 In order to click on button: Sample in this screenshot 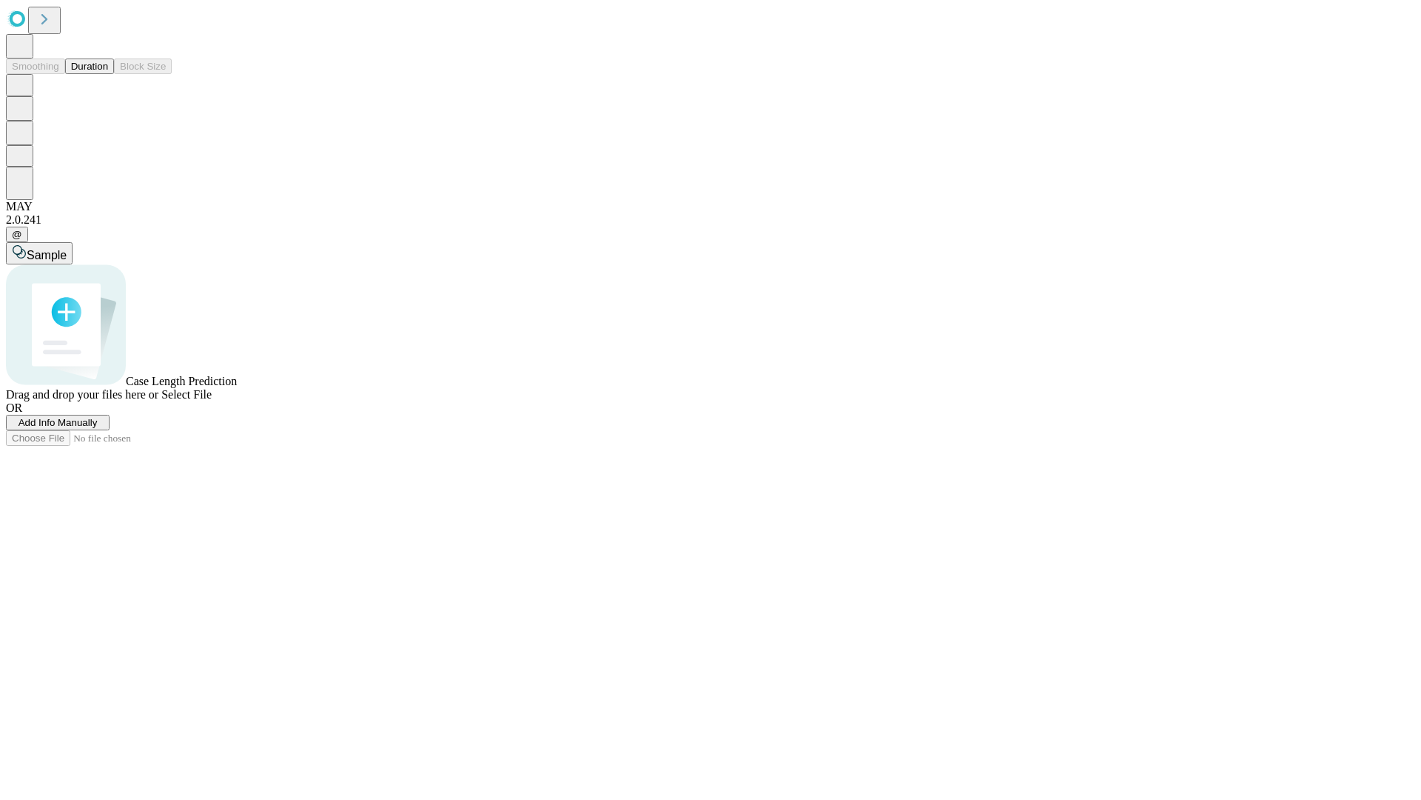, I will do `click(39, 253)`.